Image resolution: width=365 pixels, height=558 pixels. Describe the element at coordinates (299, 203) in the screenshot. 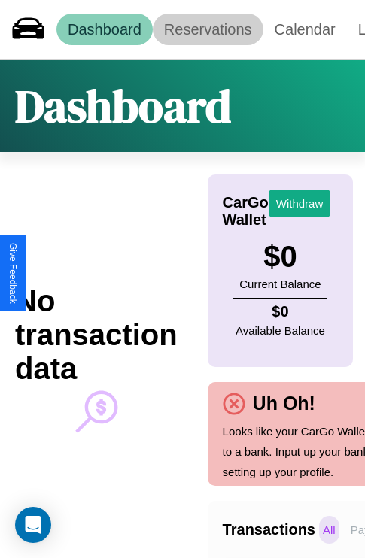

I see `button: Withdraw` at that location.